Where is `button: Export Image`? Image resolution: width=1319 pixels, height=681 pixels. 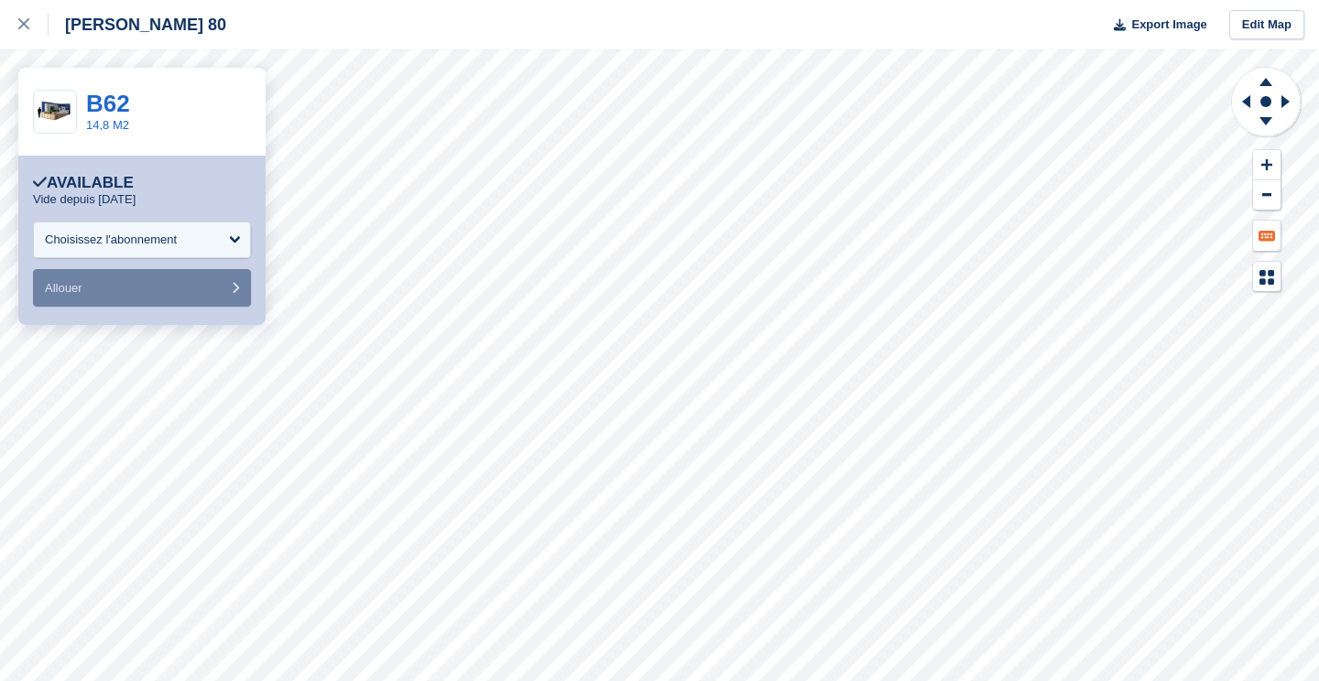
button: Export Image is located at coordinates (1155, 25).